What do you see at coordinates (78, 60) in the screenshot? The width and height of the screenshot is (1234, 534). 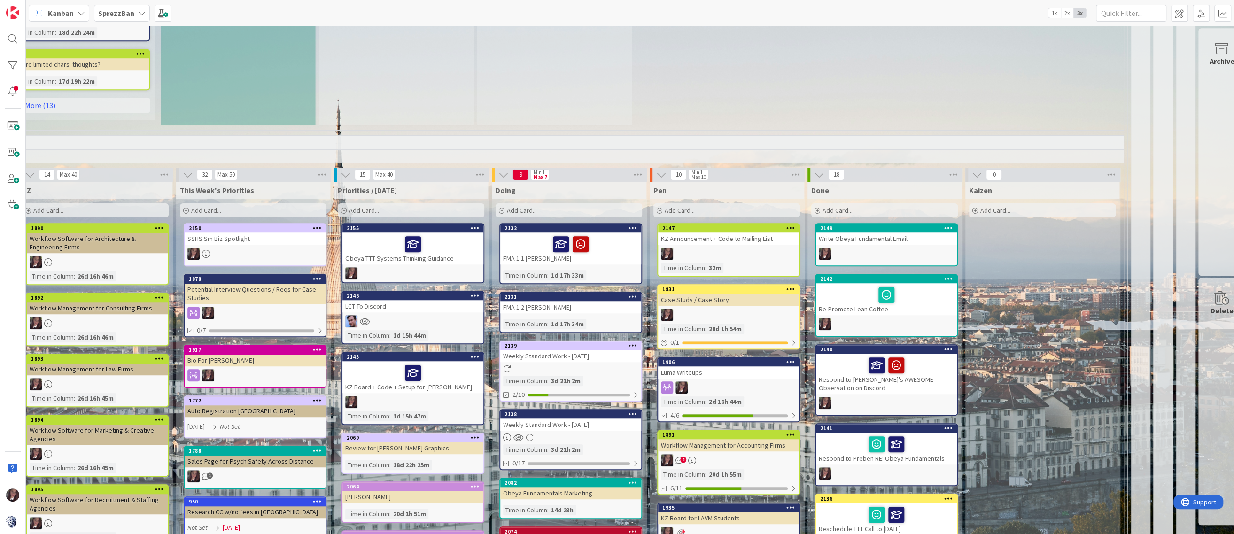 I see `div: 2073A3 card limited chars: thoughts?` at bounding box center [78, 60].